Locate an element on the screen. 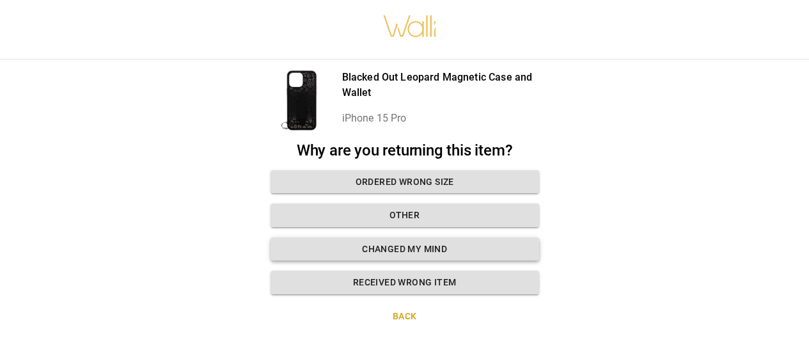 This screenshot has height=343, width=809. button: Ordered wrong size is located at coordinates (405, 182).